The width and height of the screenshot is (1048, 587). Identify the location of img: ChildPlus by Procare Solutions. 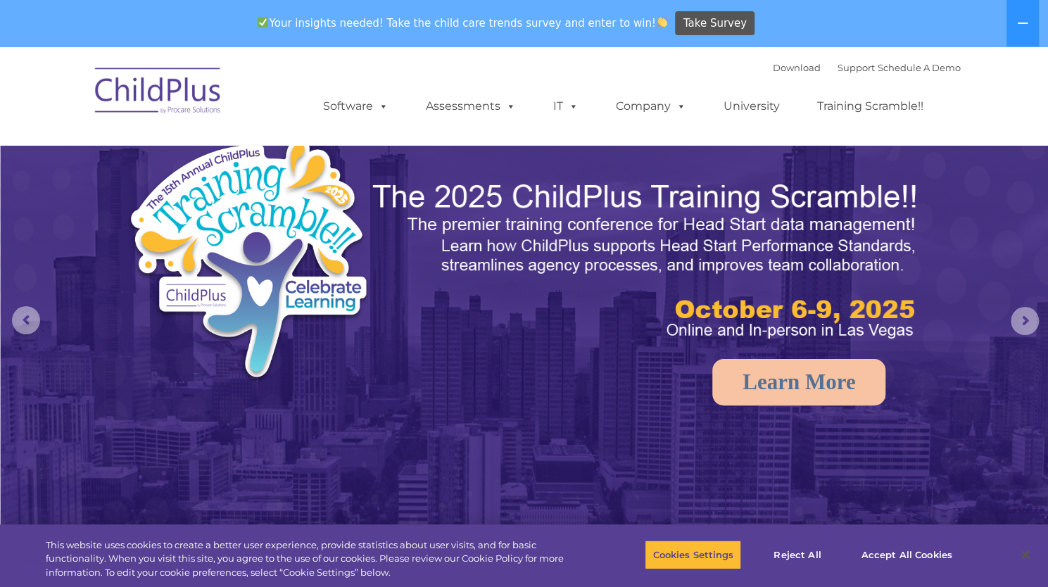
(158, 93).